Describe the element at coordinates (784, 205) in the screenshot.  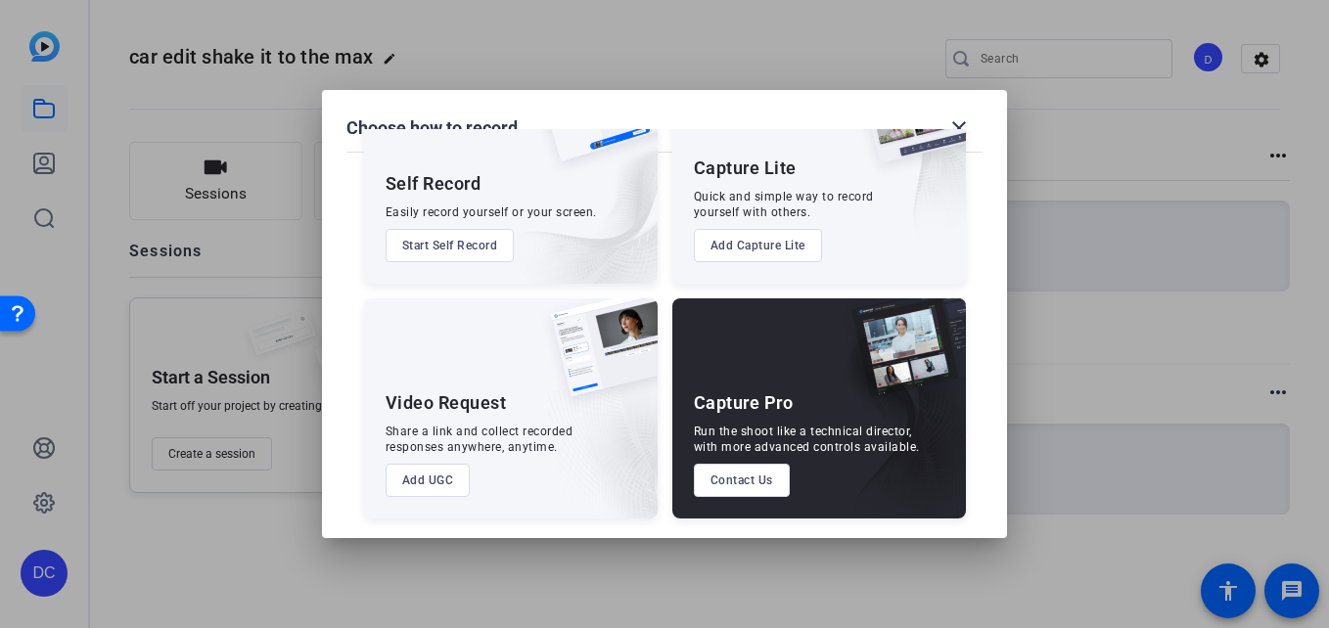
I see `div: Quick and simple way to record yourself with others.` at that location.